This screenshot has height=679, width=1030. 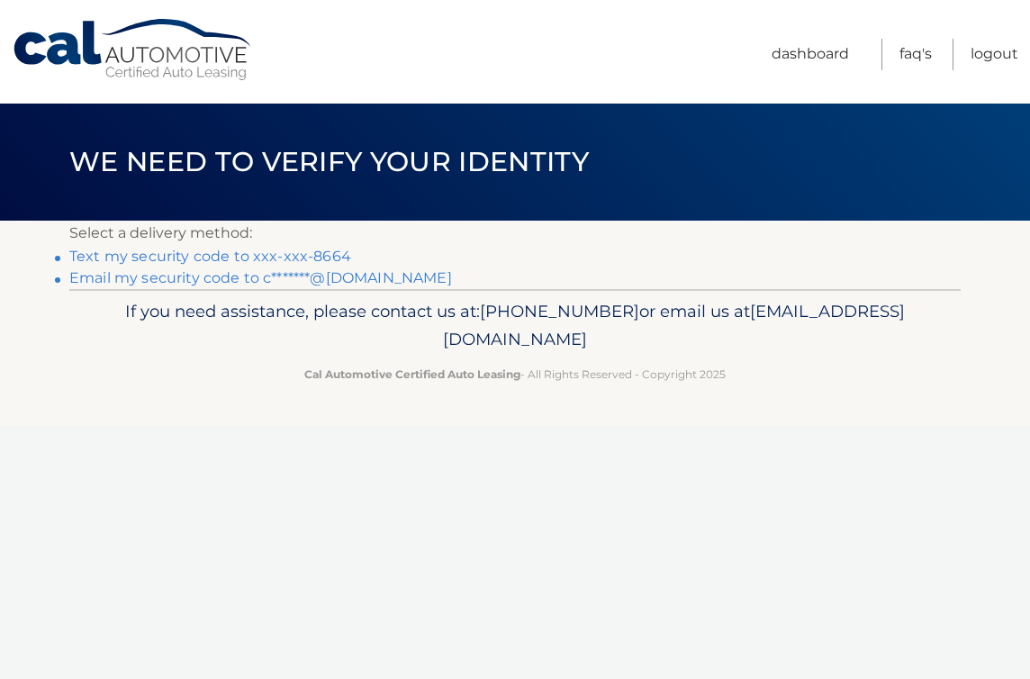 I want to click on p: Select a delivery method:, so click(x=515, y=233).